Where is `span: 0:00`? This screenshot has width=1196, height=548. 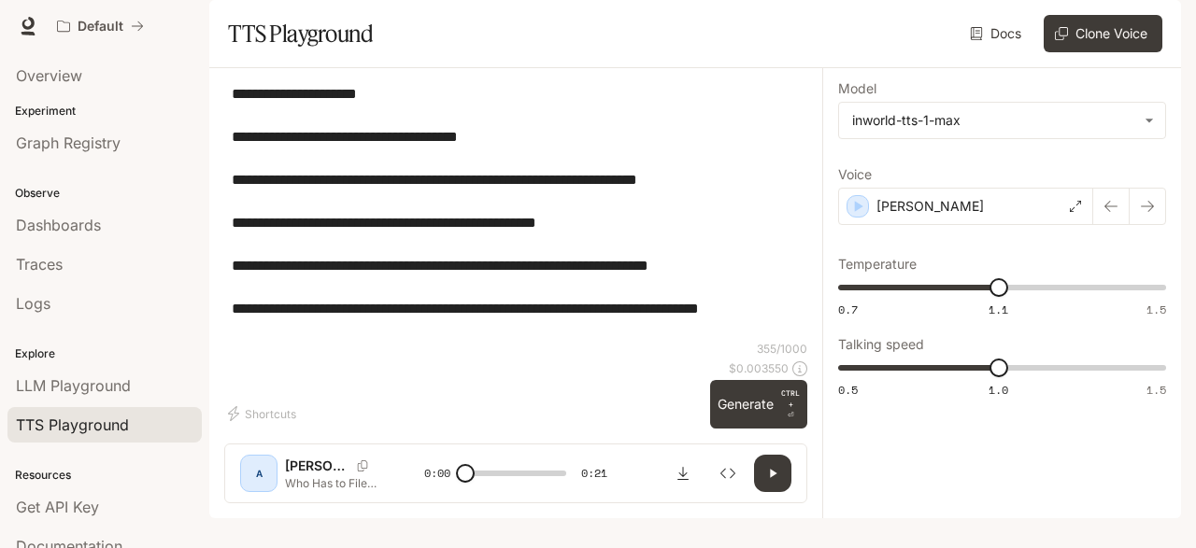
span: 0:00 is located at coordinates (437, 474).